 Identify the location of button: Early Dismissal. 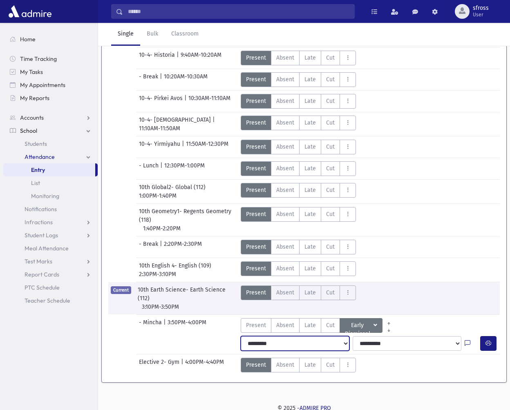
(361, 326).